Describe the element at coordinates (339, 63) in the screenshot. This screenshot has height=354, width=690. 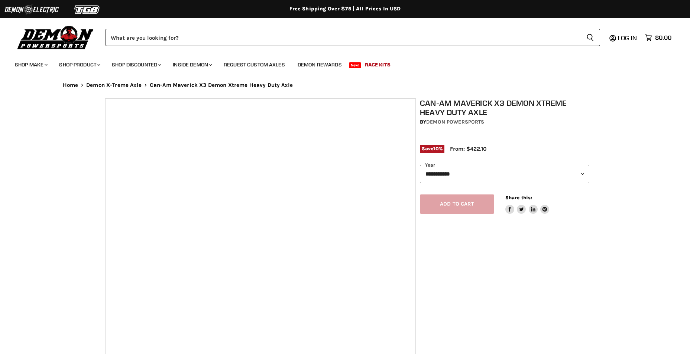
I see `ul: Main menu` at that location.